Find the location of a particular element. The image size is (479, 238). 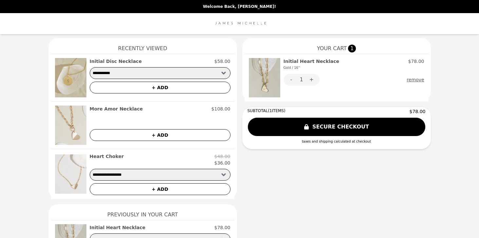

span: $78.00 is located at coordinates (417, 111).